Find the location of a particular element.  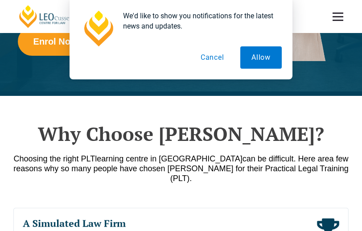

button: Cancel is located at coordinates (212, 57).